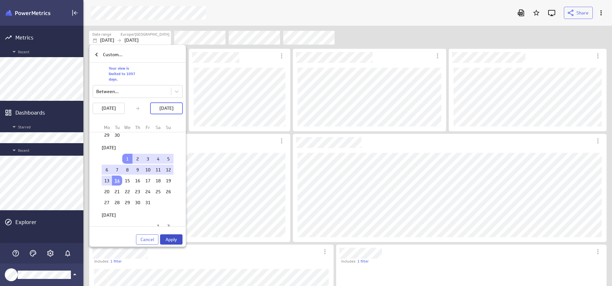 Image resolution: width=612 pixels, height=286 pixels. I want to click on td: Choose Tuesday, October 21, 2025 as your check-out date. It’s available., so click(117, 191).